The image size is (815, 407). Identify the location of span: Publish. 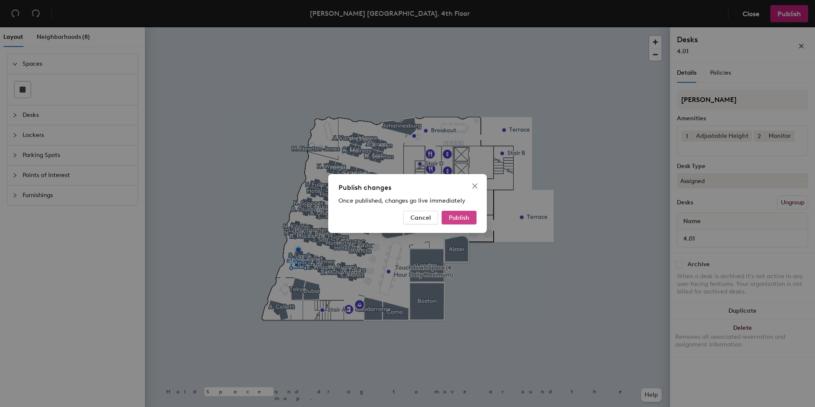
(459, 217).